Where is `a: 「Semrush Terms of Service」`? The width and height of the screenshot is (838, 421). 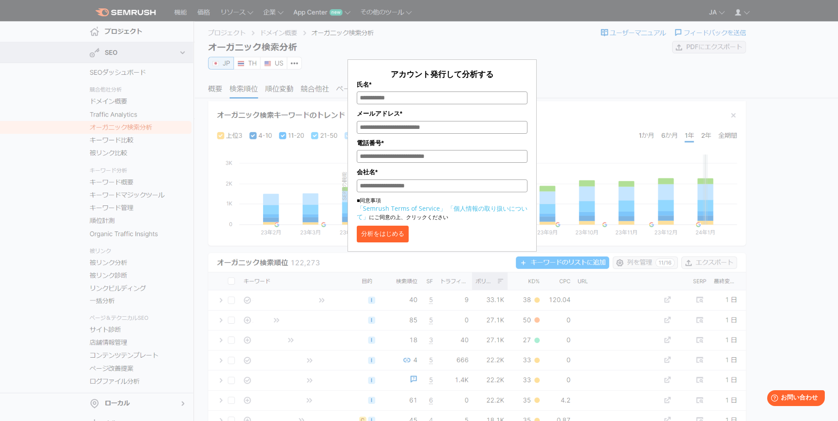
a: 「Semrush Terms of Service」 is located at coordinates (401, 208).